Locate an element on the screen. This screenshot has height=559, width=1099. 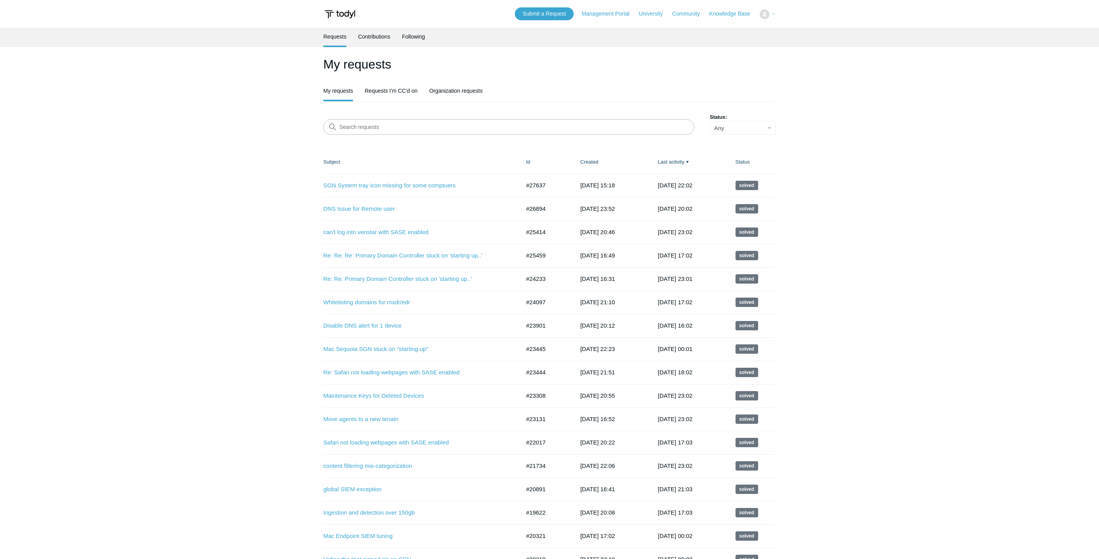
a: Created is located at coordinates (589, 162).